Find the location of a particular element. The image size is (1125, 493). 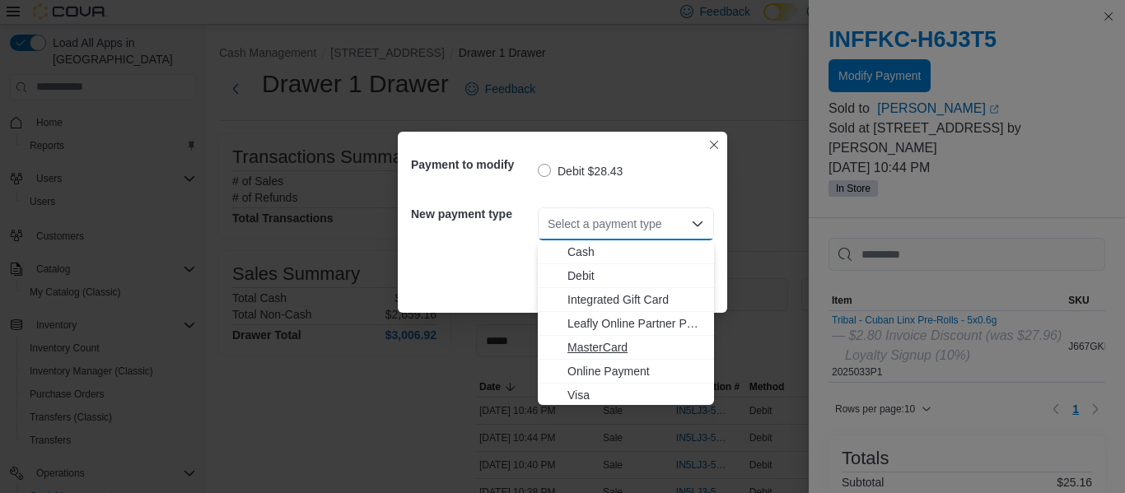

button: Visa is located at coordinates (626, 395).